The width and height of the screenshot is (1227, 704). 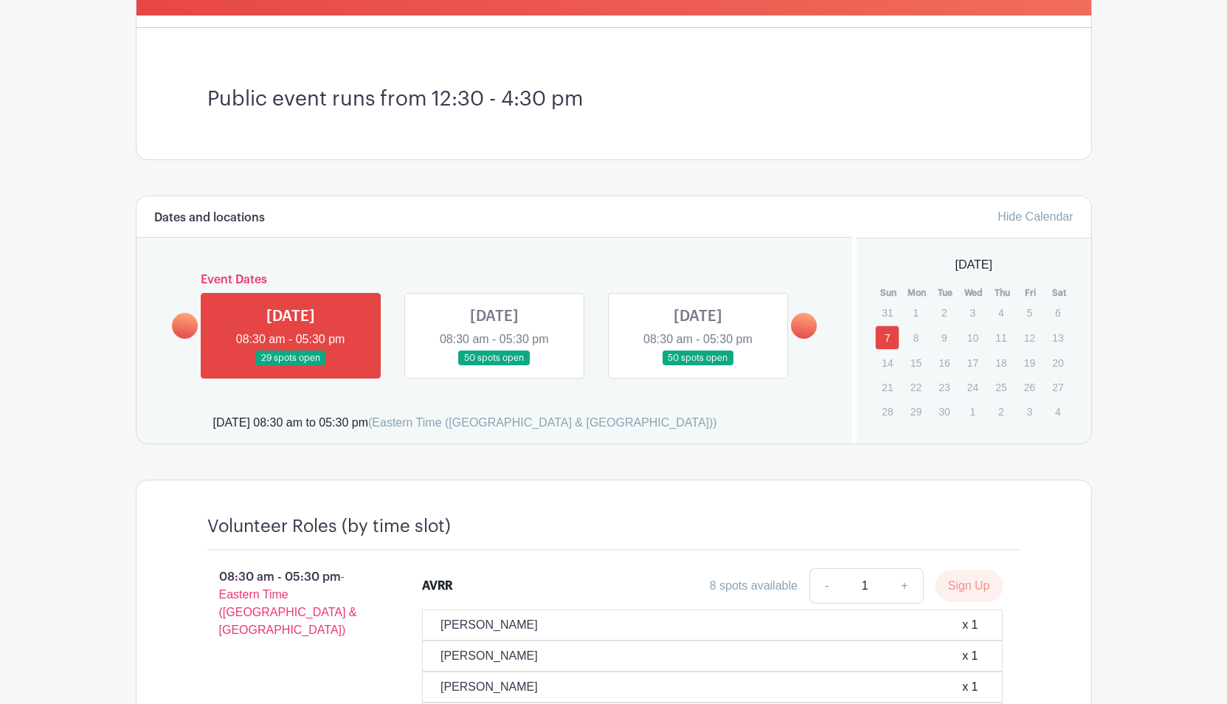 What do you see at coordinates (494, 280) in the screenshot?
I see `h6: Event Dates` at bounding box center [494, 280].